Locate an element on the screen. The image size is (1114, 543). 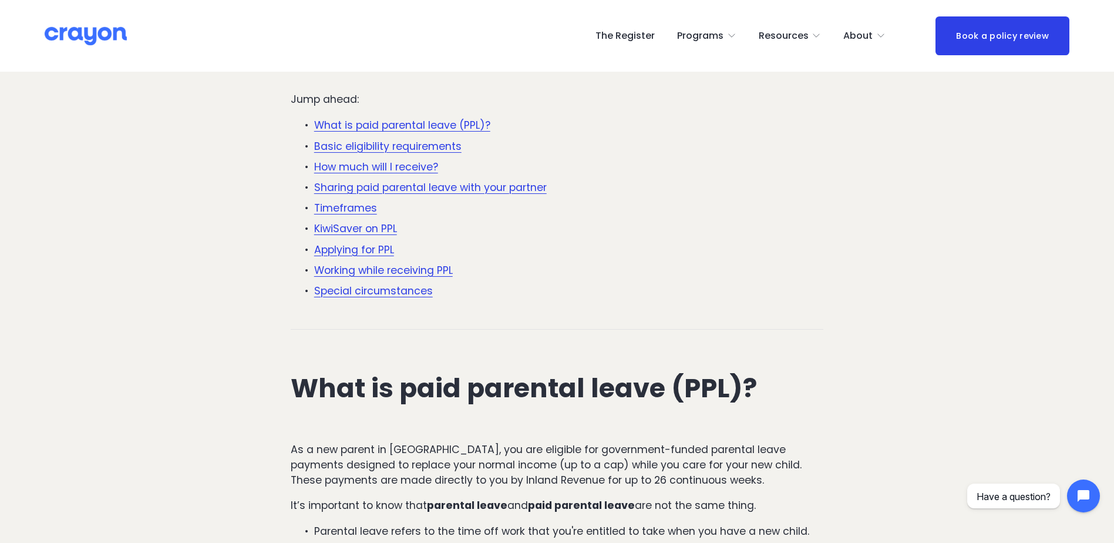
strong: parental leave is located at coordinates (467, 505).